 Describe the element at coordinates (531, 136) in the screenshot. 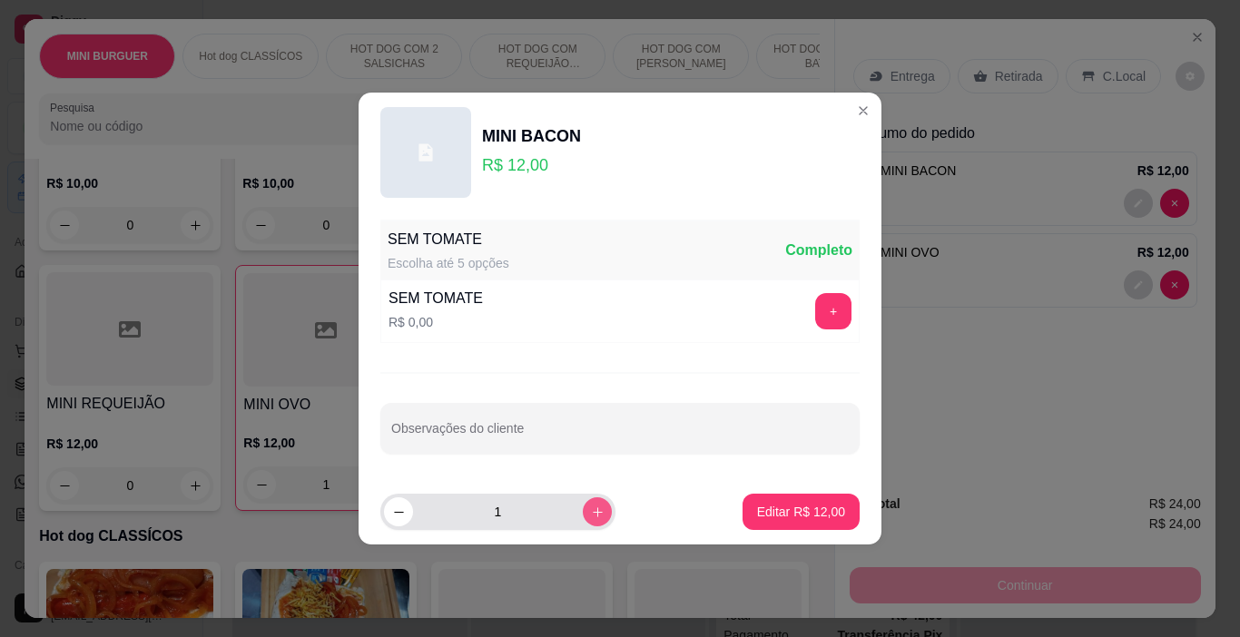

I see `div: MINI BACON` at that location.